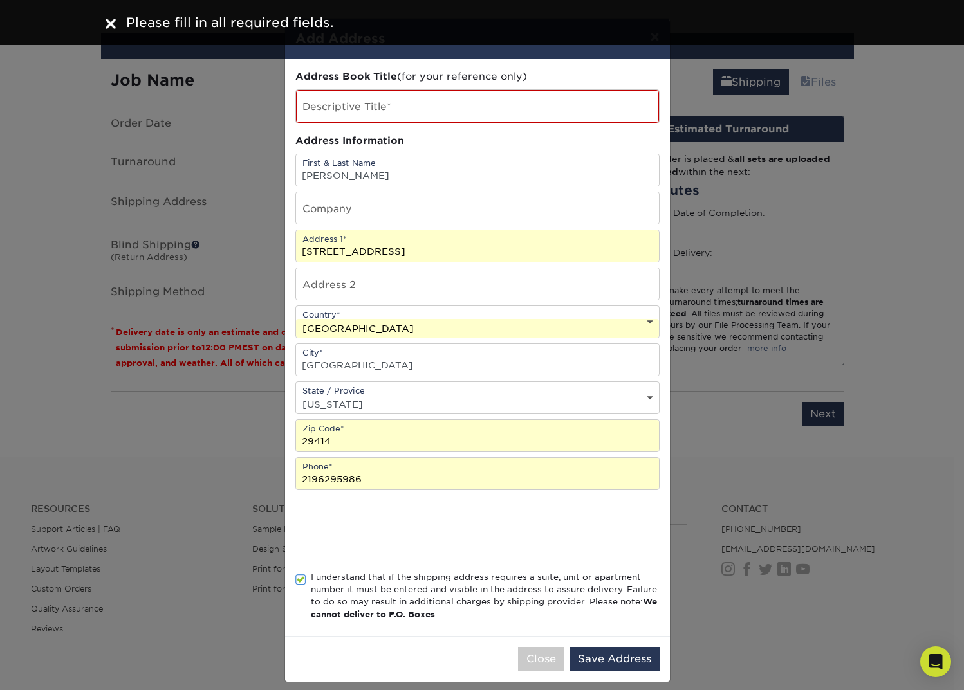 The width and height of the screenshot is (964, 690). Describe the element at coordinates (230, 23) in the screenshot. I see `span: Please fill in all required fields.` at that location.